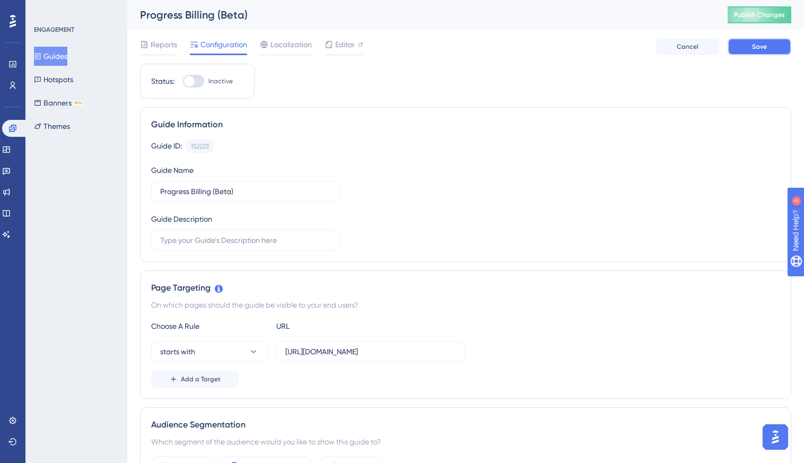  I want to click on input: Type your Guide’s Description here, so click(246, 240).